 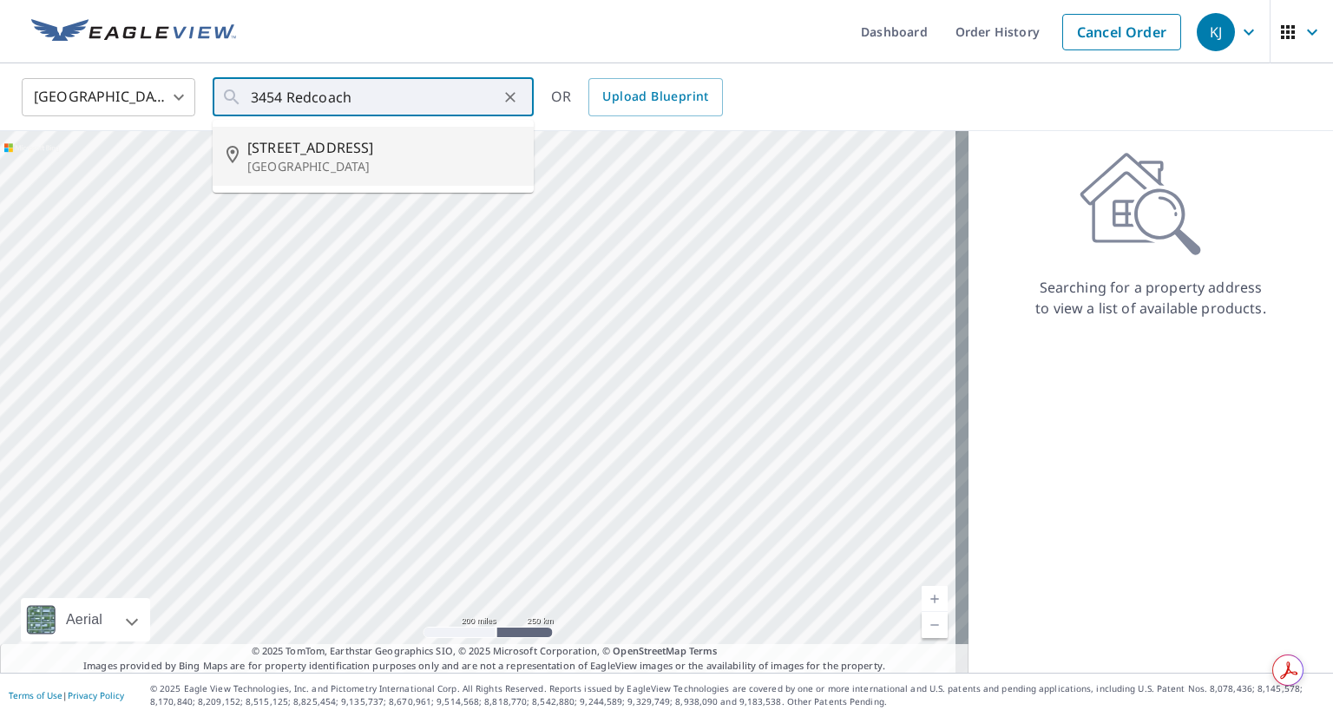 I want to click on a: Privacy Policy, so click(x=95, y=695).